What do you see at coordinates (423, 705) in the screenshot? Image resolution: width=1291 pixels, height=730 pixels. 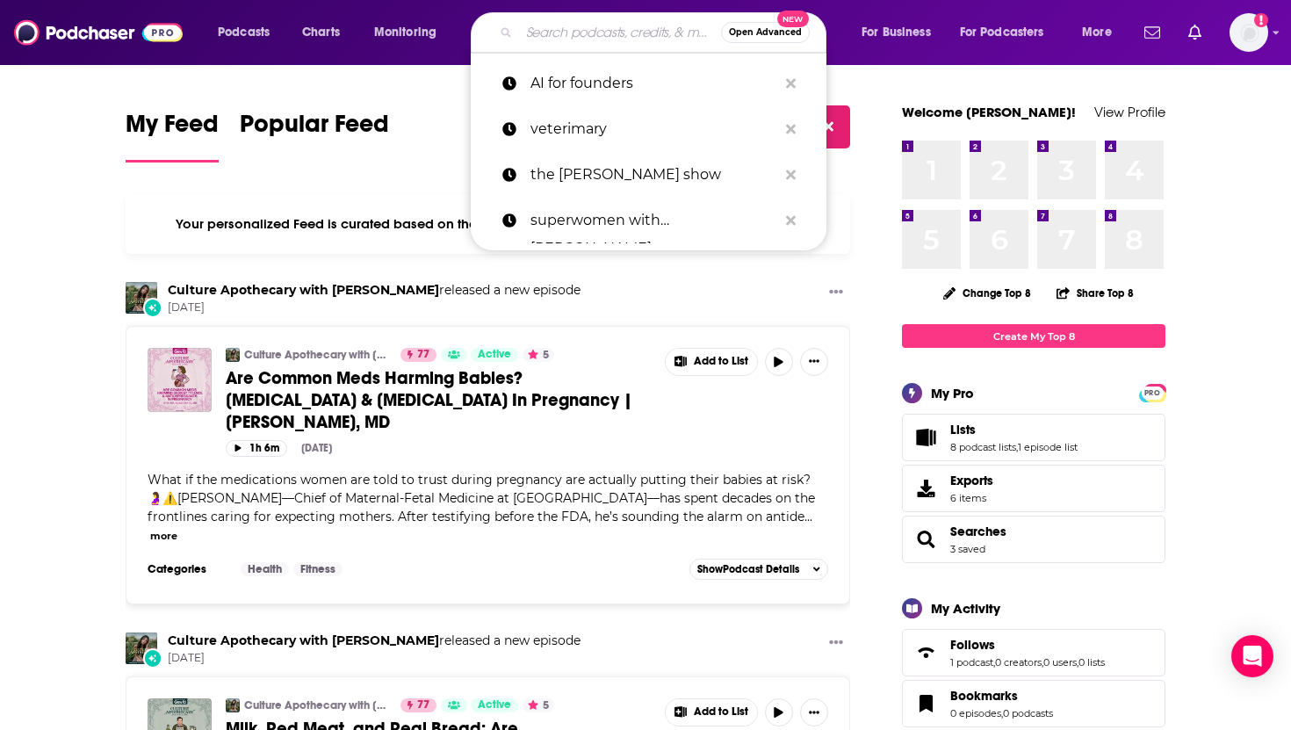 I see `span: 77` at bounding box center [423, 705].